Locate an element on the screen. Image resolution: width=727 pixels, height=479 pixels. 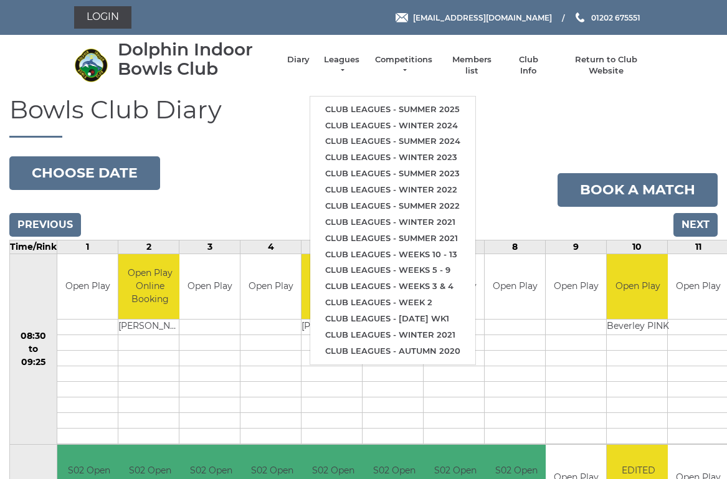
td: 1 is located at coordinates (88, 247).